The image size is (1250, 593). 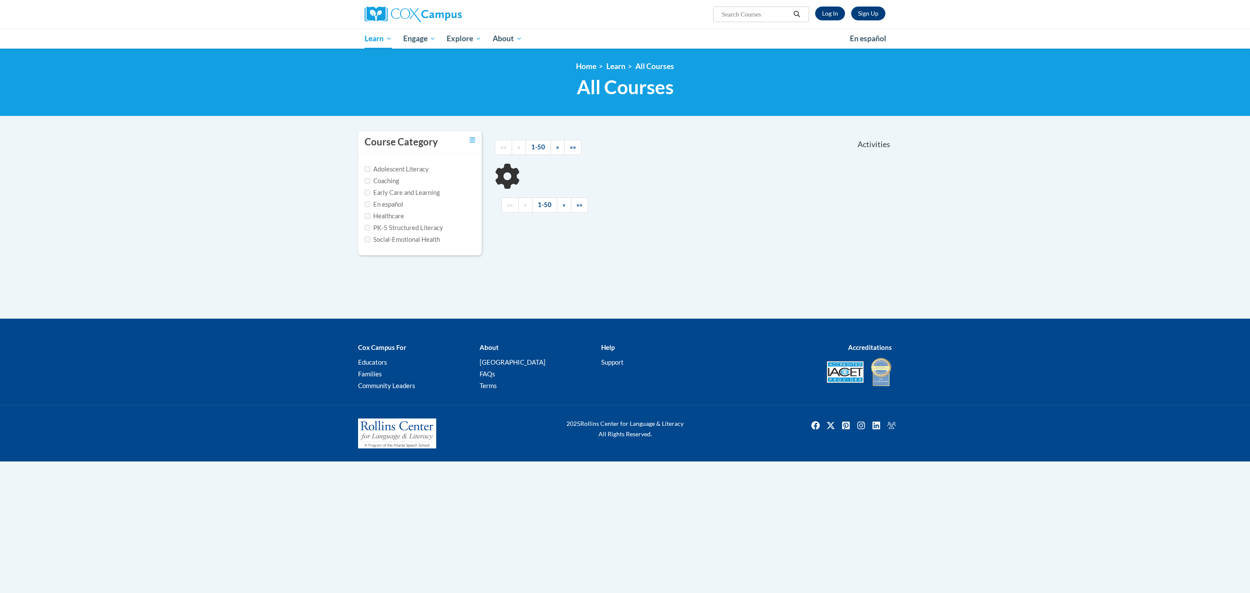 I want to click on button: Search, so click(x=797, y=14).